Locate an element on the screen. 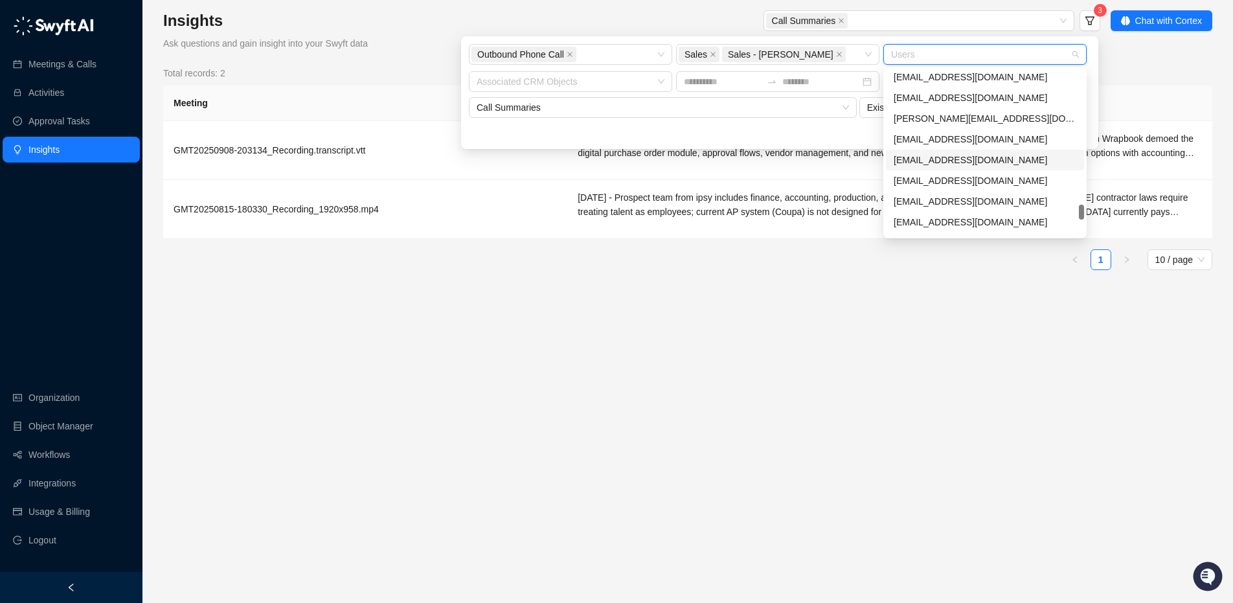 The width and height of the screenshot is (1233, 603). span: Total records: 2 is located at coordinates (194, 73).